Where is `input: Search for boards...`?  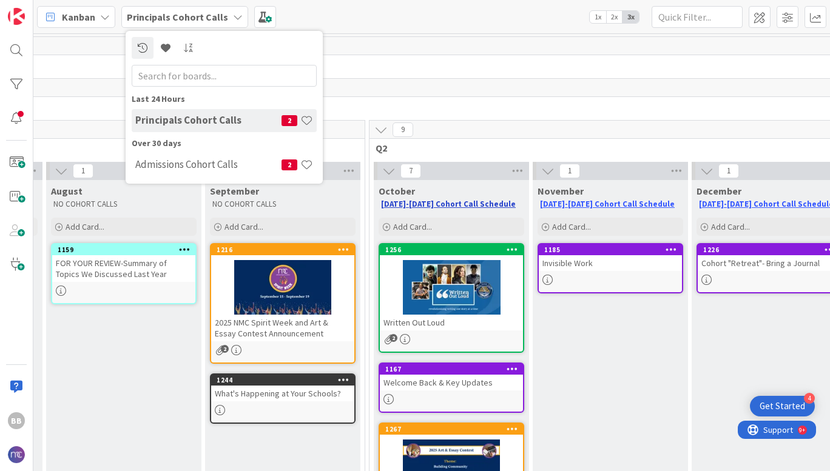
input: Search for boards... is located at coordinates (224, 76).